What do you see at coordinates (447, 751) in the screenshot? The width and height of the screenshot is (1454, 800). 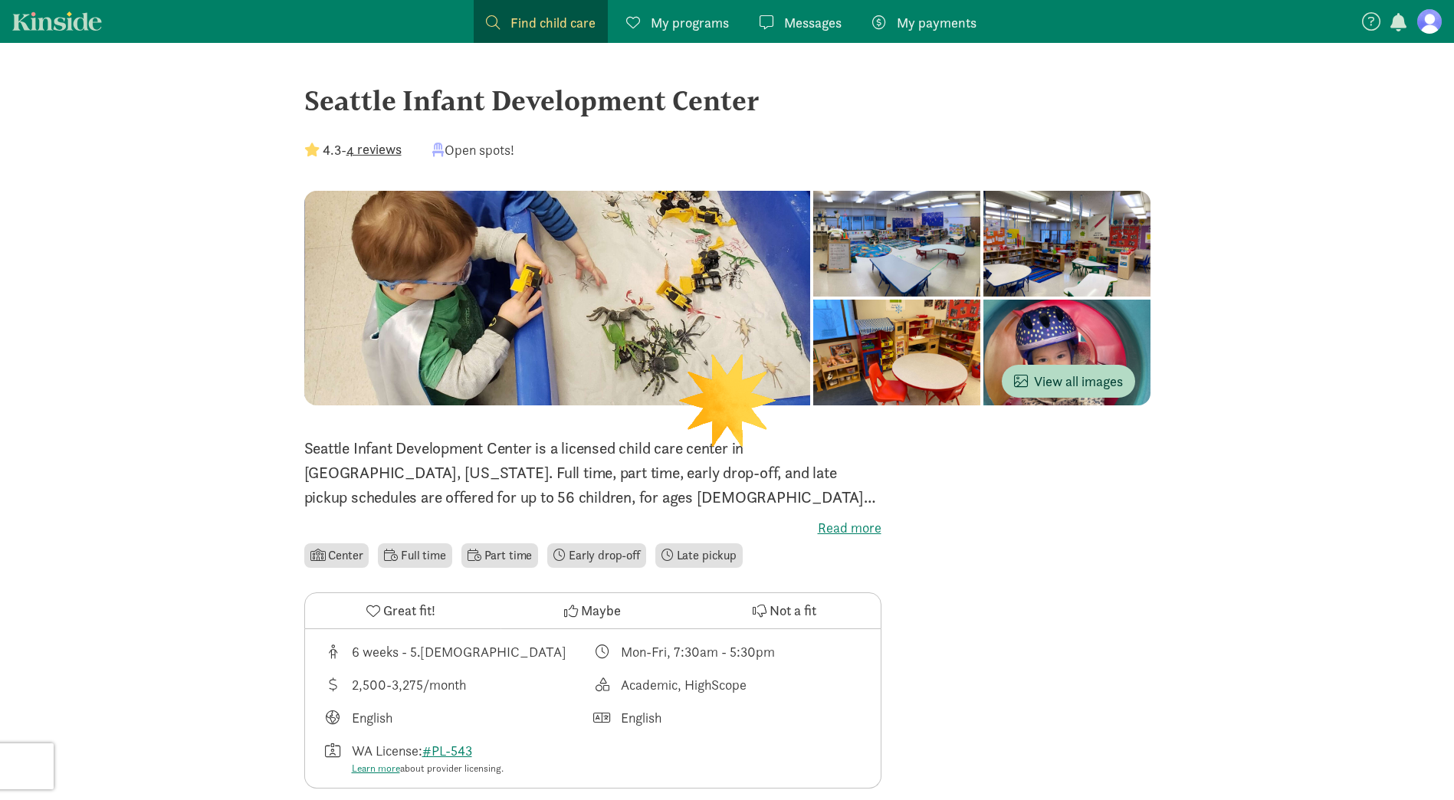 I see `a: #PL-543` at bounding box center [447, 751].